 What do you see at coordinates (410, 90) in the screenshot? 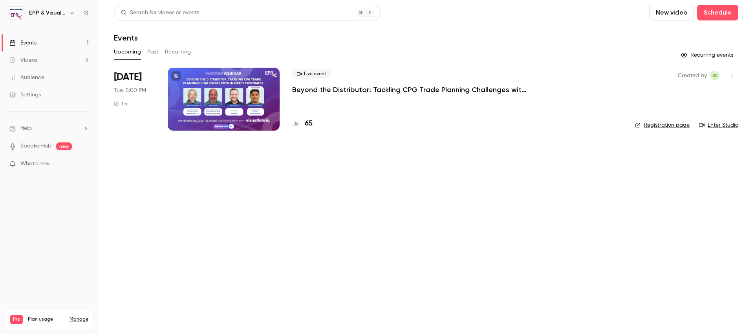
I see `p: Beyond the Distributor: Tackling CPG Trade Planning Challenges with Indirect Customers` at bounding box center [410, 90].